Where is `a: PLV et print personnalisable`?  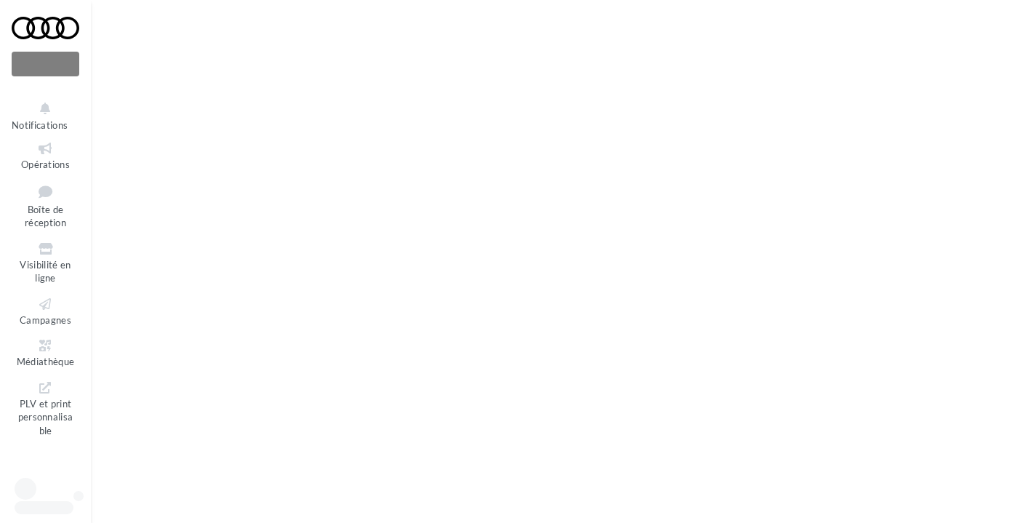
a: PLV et print personnalisable is located at coordinates (45, 408).